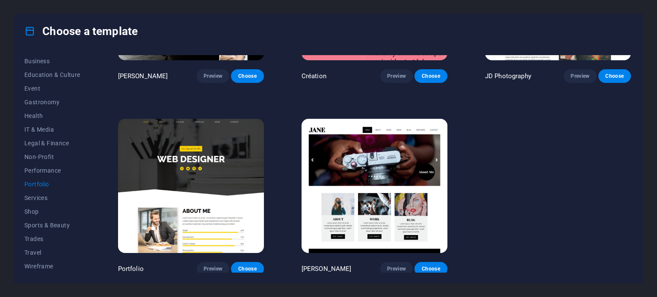  Describe the element at coordinates (191, 186) in the screenshot. I see `img: Portfolio` at that location.